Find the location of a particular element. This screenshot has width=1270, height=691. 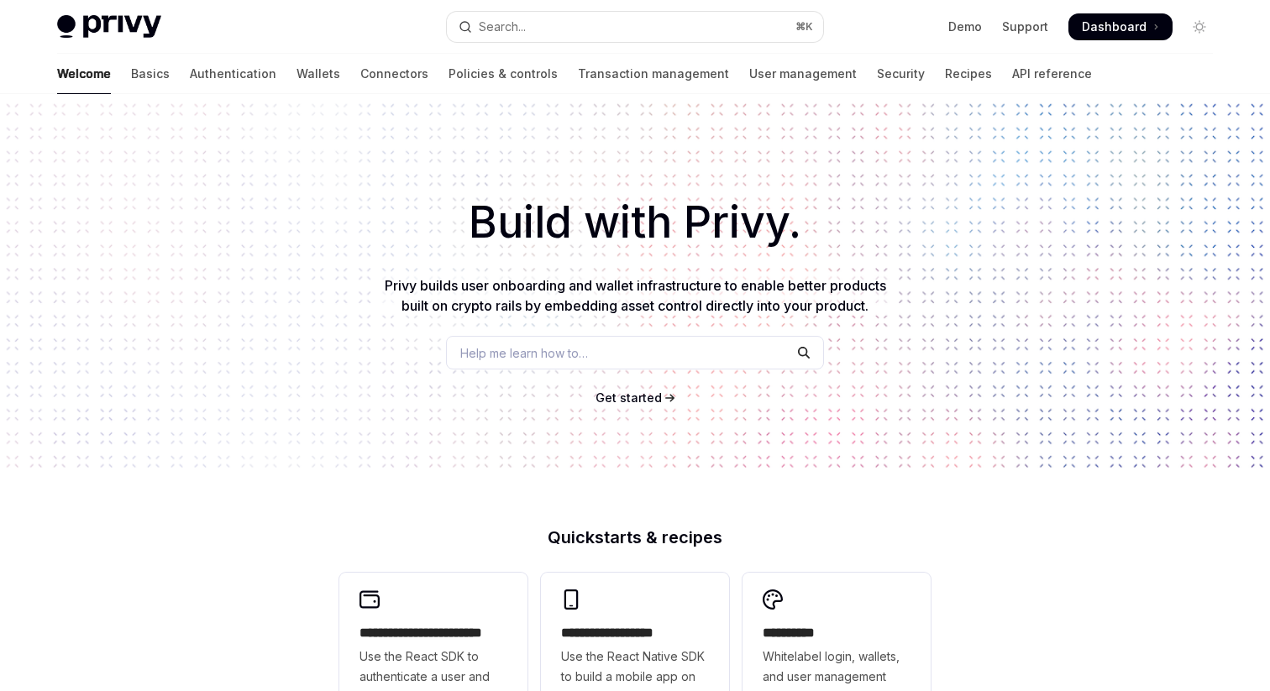

a: Authentication is located at coordinates (233, 74).